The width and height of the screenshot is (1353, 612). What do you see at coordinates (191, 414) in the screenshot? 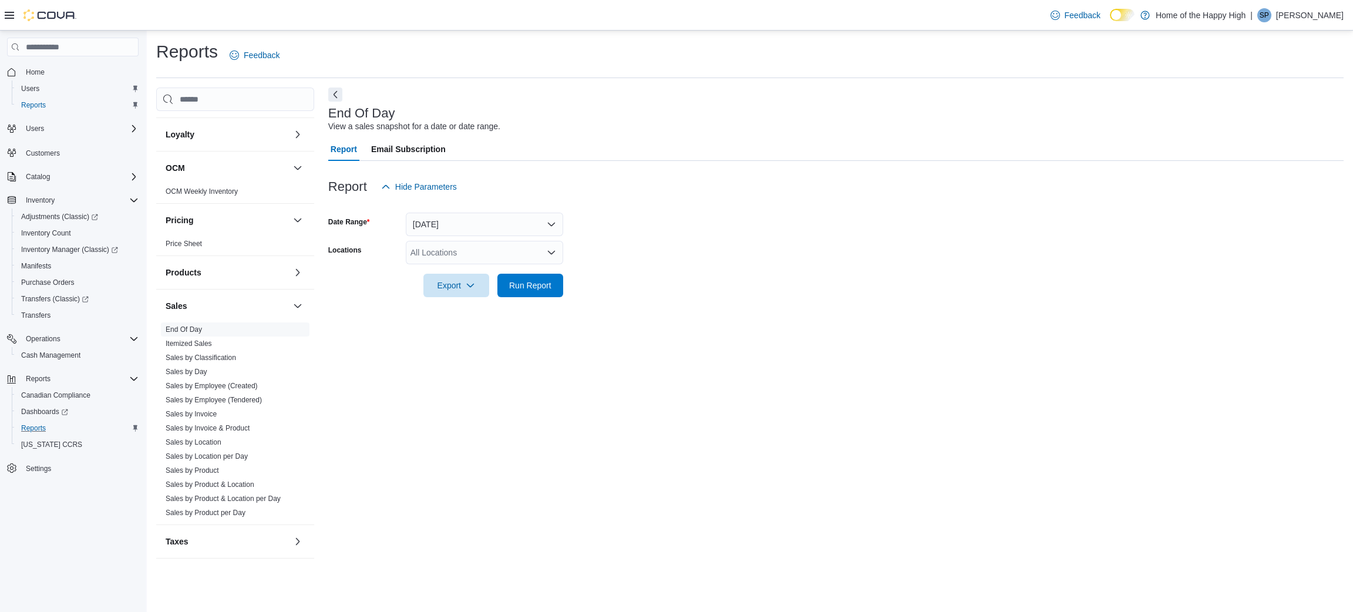
I see `span: Sales by Invoice` at bounding box center [191, 414].